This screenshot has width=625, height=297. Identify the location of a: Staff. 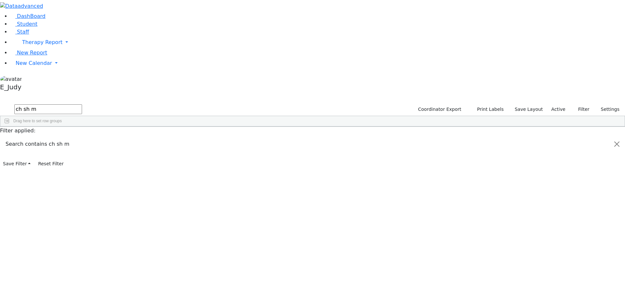
(20, 32).